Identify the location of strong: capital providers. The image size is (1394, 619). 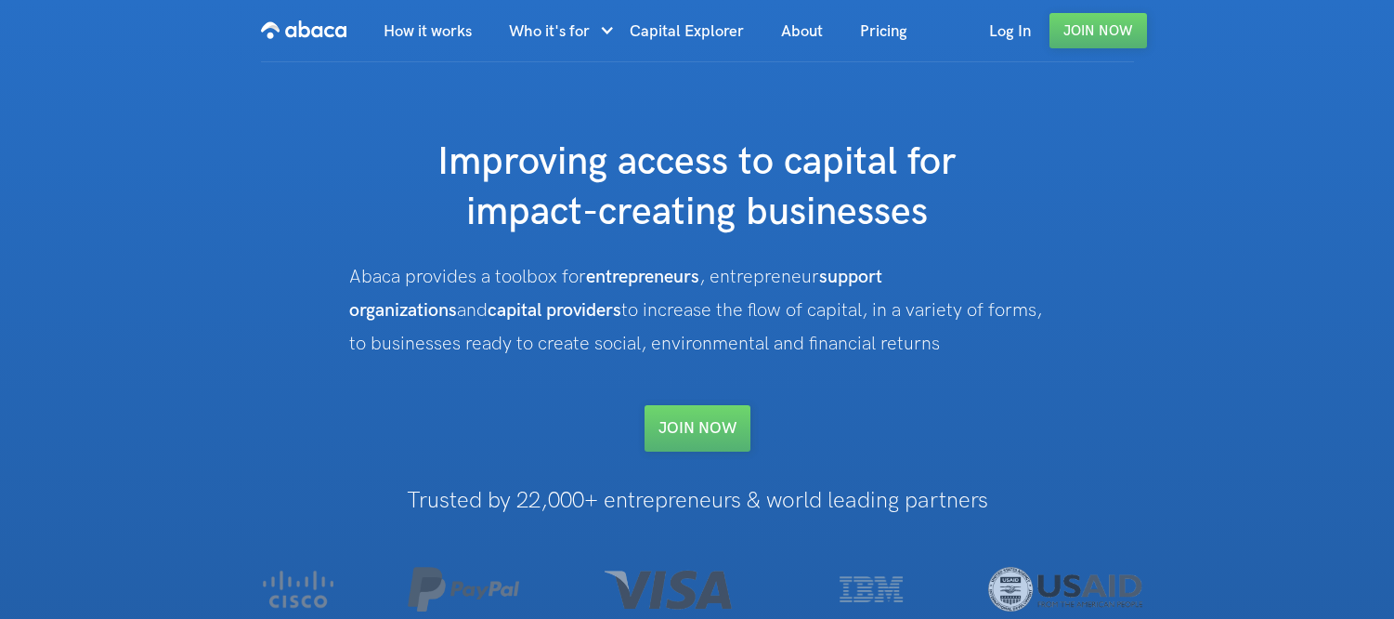
(554, 310).